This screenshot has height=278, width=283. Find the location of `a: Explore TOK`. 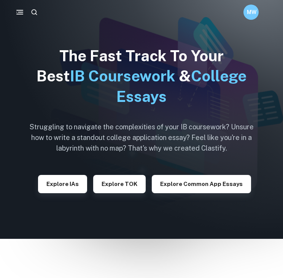

a: Explore TOK is located at coordinates (119, 183).